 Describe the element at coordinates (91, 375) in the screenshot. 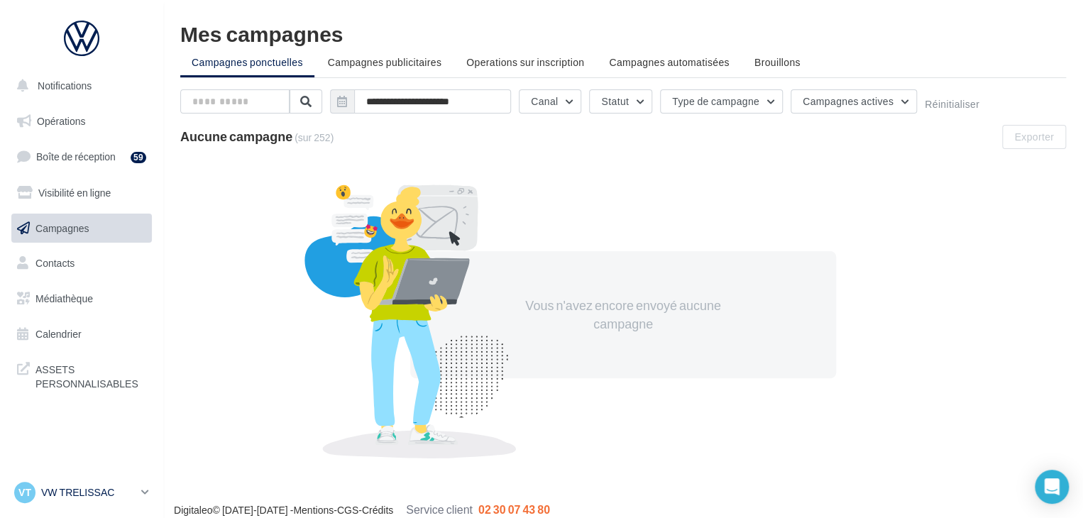

I see `span: ASSETS PERSONNALISABLES` at that location.